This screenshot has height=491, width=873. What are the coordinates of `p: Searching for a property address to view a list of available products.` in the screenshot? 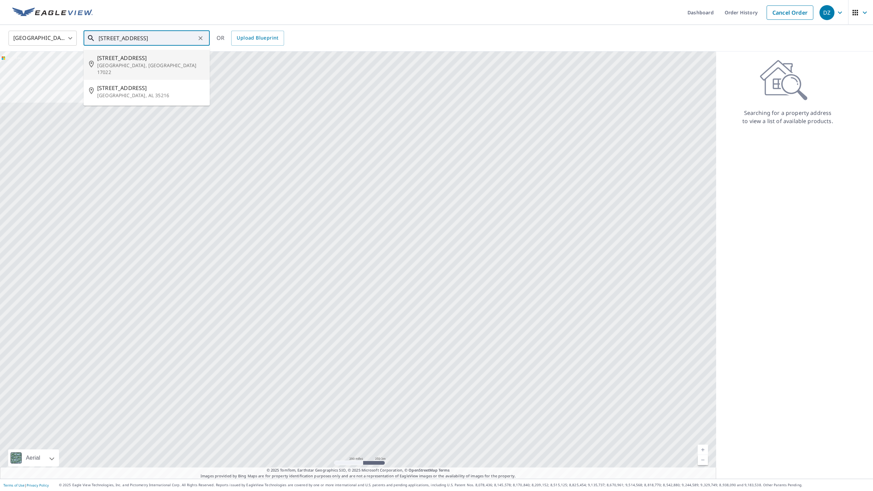 It's located at (787, 117).